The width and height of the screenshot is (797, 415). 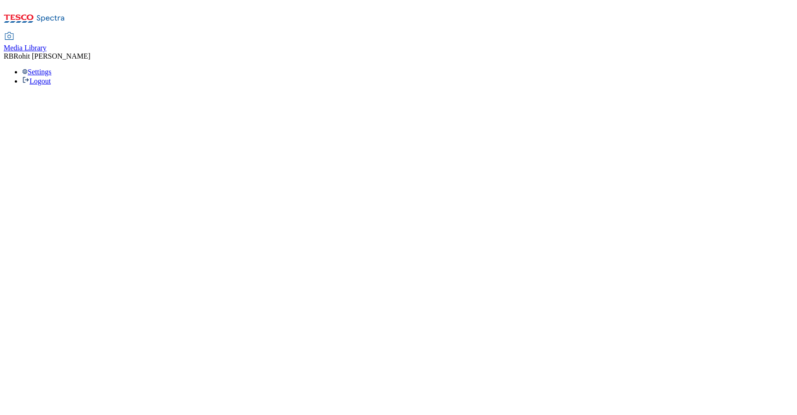 I want to click on span: Media Library, so click(x=25, y=48).